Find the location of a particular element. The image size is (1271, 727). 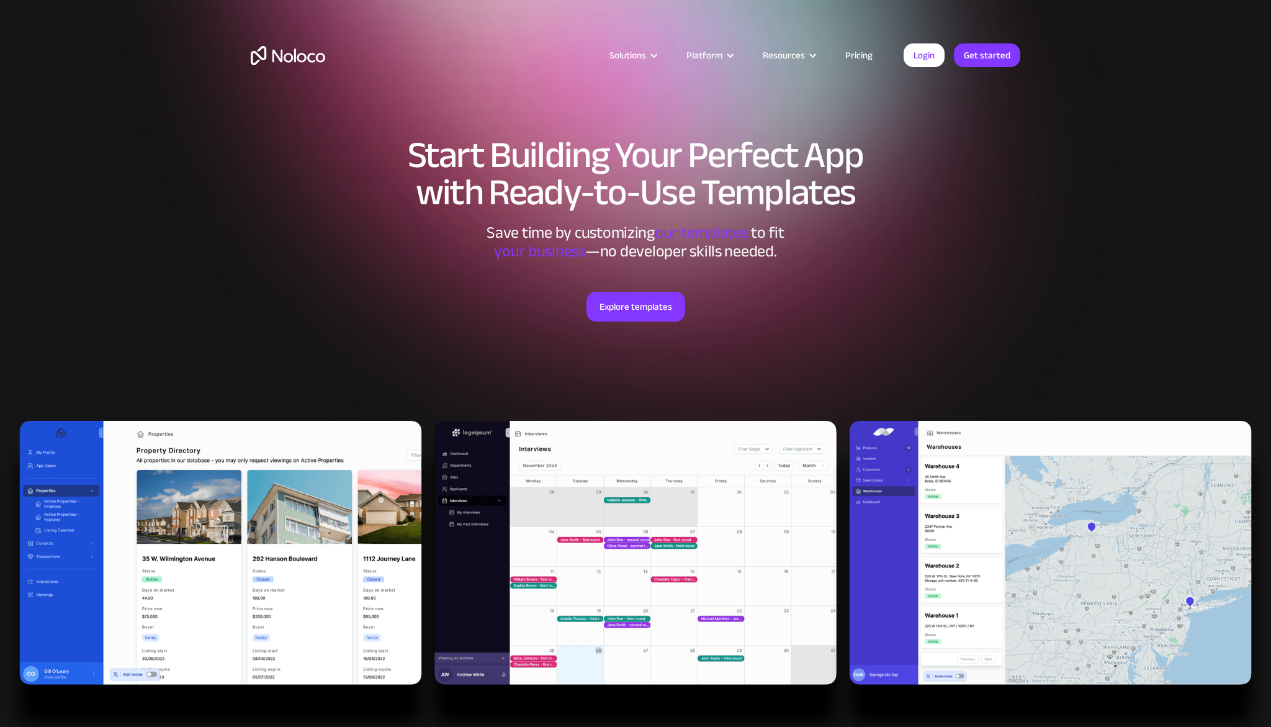

a: Login is located at coordinates (924, 55).